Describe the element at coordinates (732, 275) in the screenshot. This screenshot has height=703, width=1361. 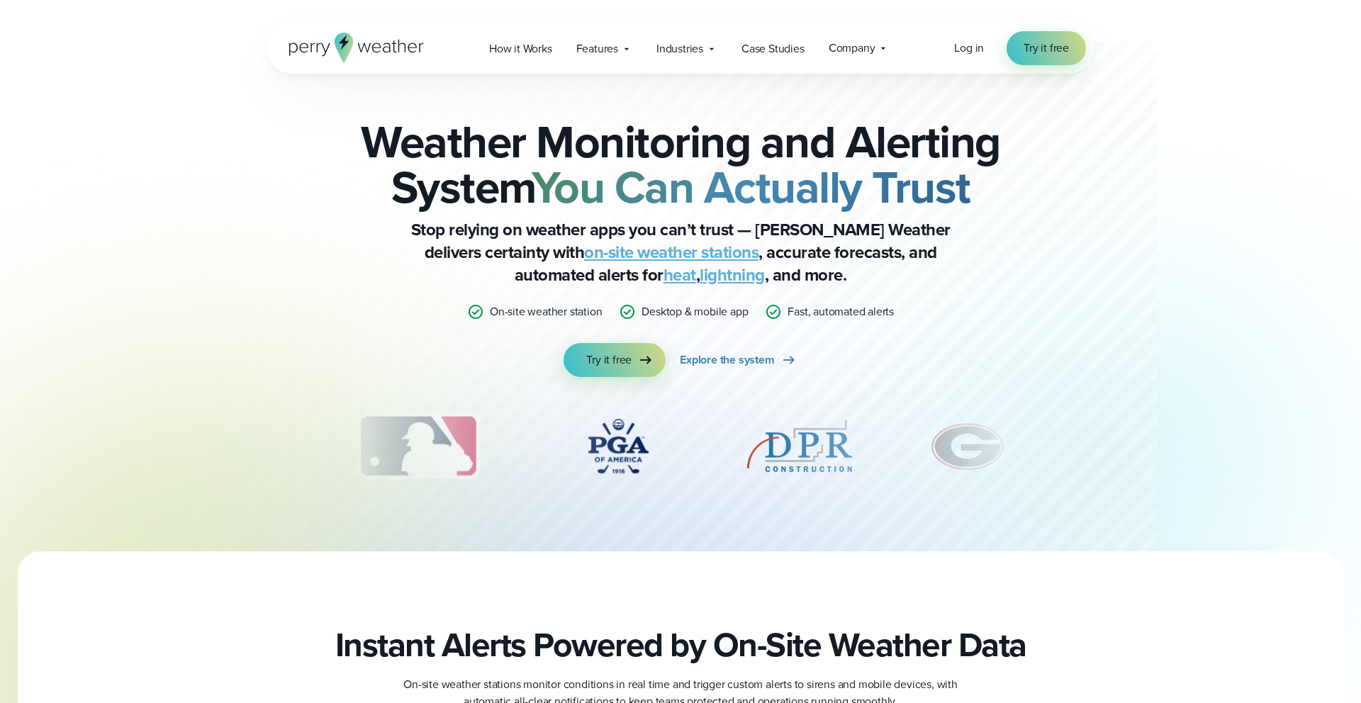
I see `a: lightning` at that location.